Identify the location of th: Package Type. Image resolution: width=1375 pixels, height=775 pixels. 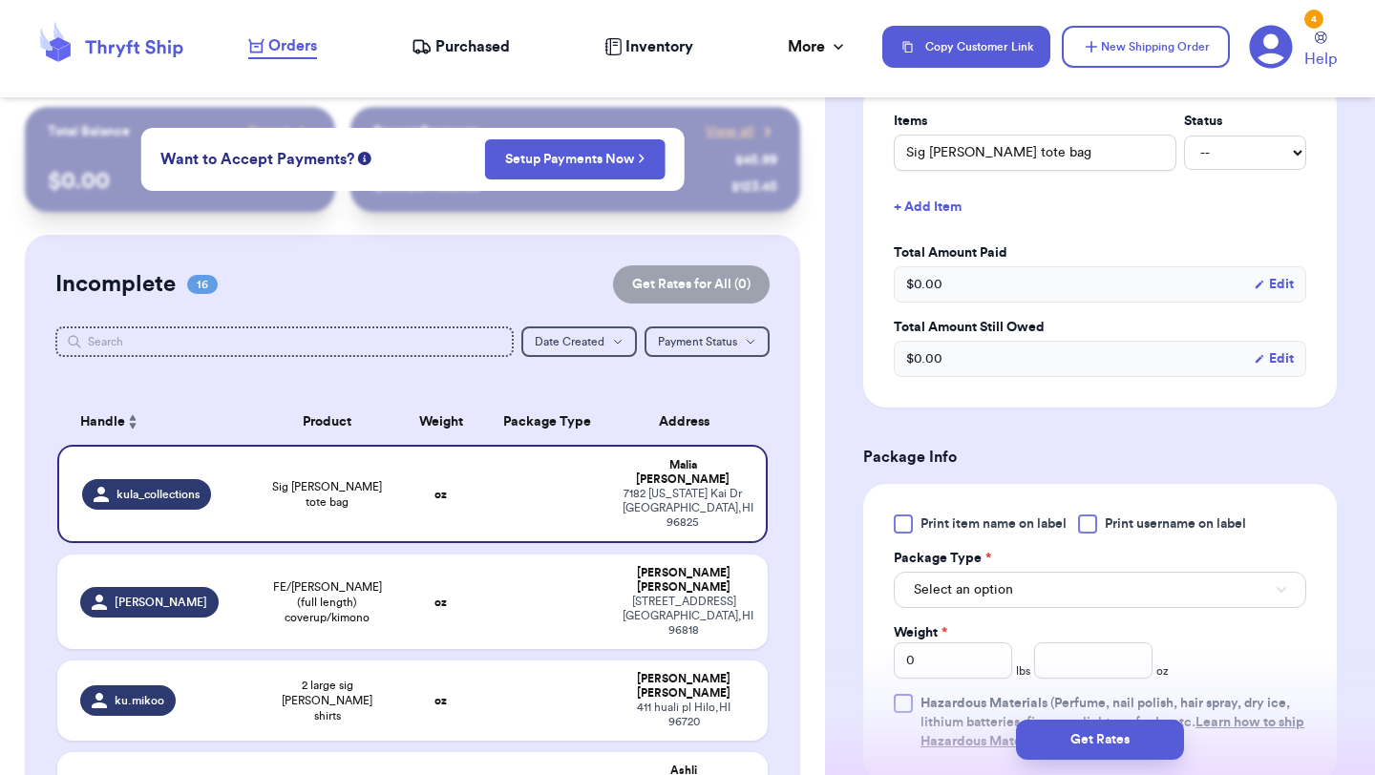
(547, 422).